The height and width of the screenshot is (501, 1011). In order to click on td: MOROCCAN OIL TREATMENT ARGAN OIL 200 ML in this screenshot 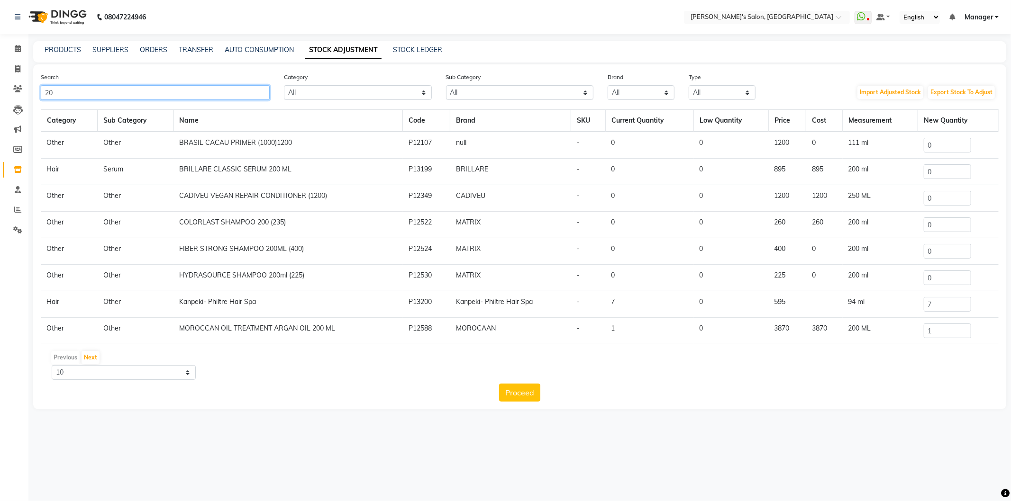, I will do `click(288, 331)`.